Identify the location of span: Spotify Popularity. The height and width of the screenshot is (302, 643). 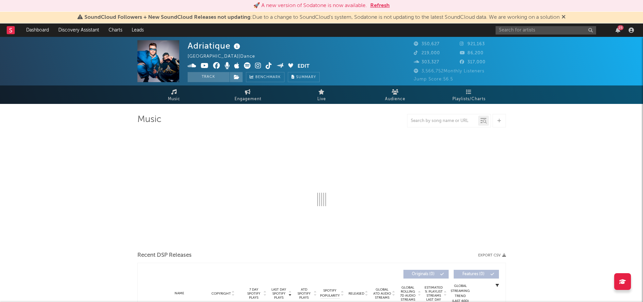
(330, 293).